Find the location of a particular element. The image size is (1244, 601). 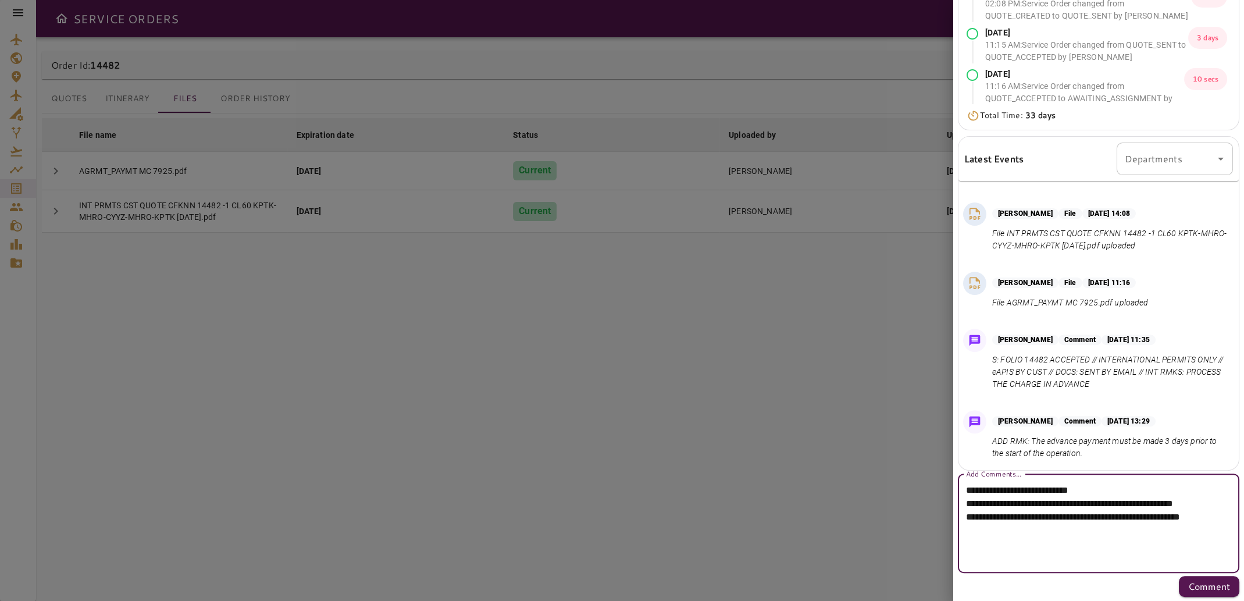

b: 33 days is located at coordinates (1041, 115).